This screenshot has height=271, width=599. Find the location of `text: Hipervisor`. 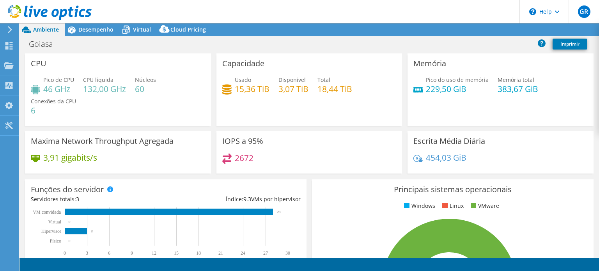

text: Hipervisor is located at coordinates (51, 231).